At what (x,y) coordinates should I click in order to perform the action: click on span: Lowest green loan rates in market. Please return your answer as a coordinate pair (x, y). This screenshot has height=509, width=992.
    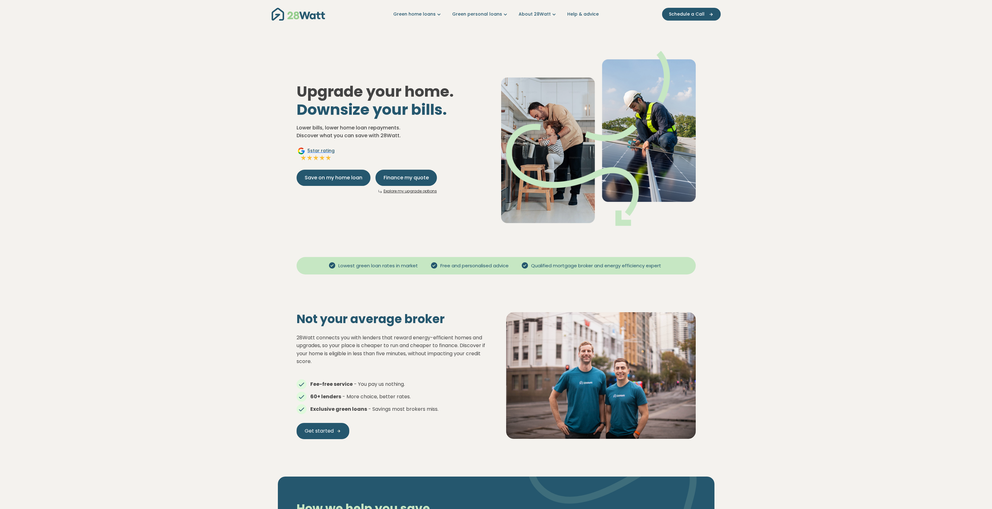
    Looking at the image, I should click on (378, 266).